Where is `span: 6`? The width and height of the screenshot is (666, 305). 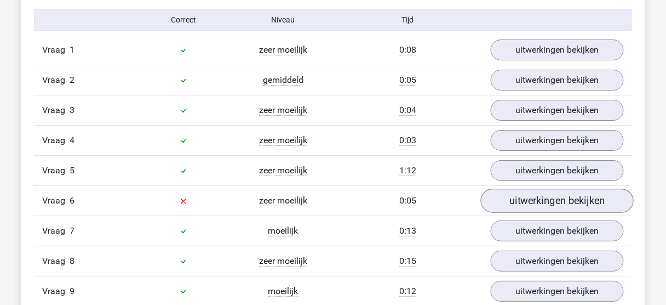
span: 6 is located at coordinates (72, 200).